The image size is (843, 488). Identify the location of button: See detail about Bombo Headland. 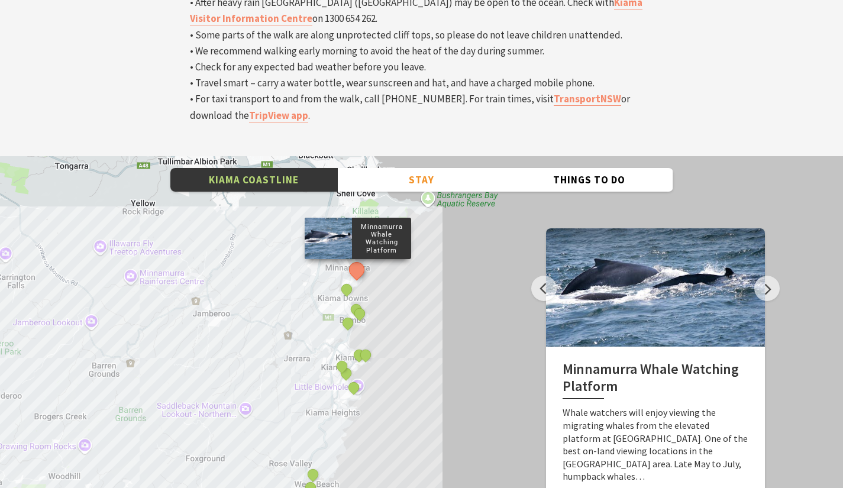
(359, 313).